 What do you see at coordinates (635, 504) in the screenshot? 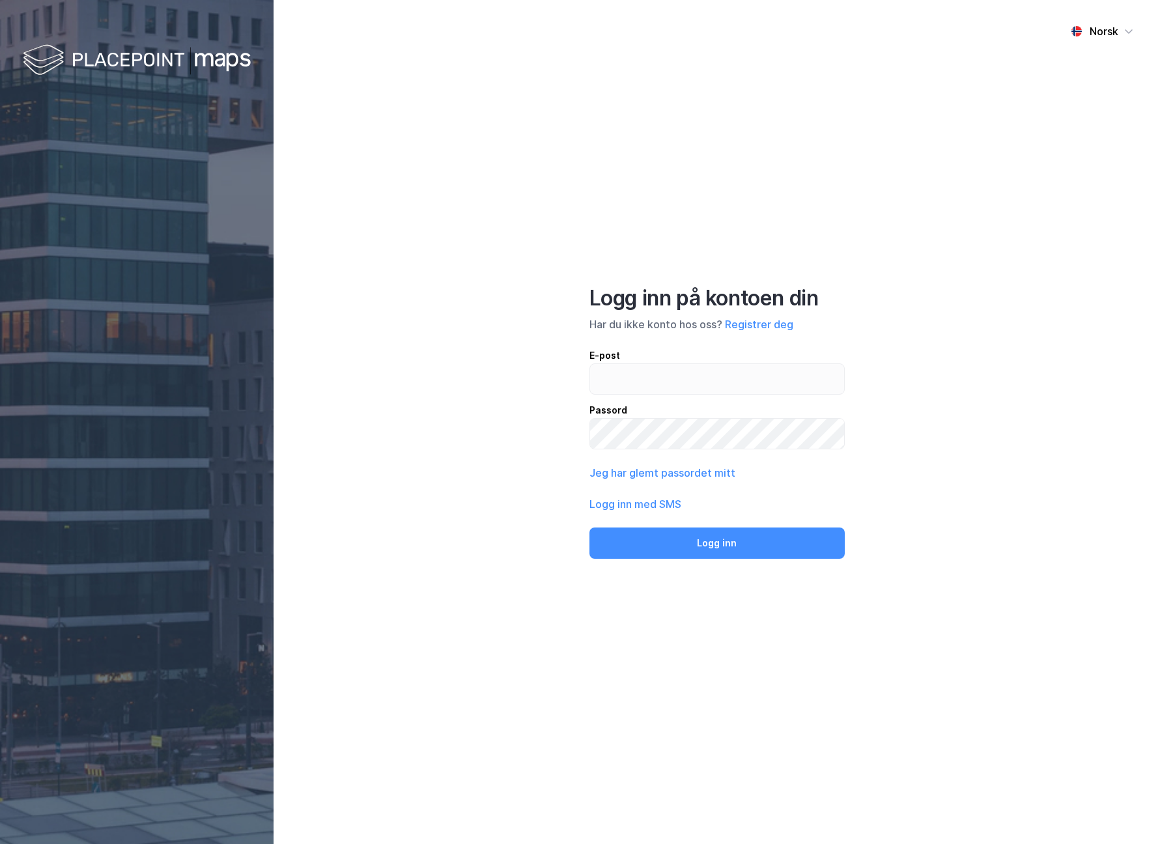
I see `button: Logg inn med SMS` at bounding box center [635, 504].